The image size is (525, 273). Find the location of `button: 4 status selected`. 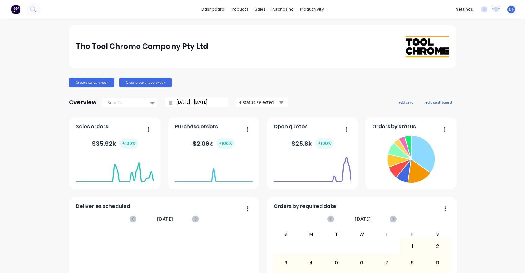

button: 4 status selected is located at coordinates (262, 102).